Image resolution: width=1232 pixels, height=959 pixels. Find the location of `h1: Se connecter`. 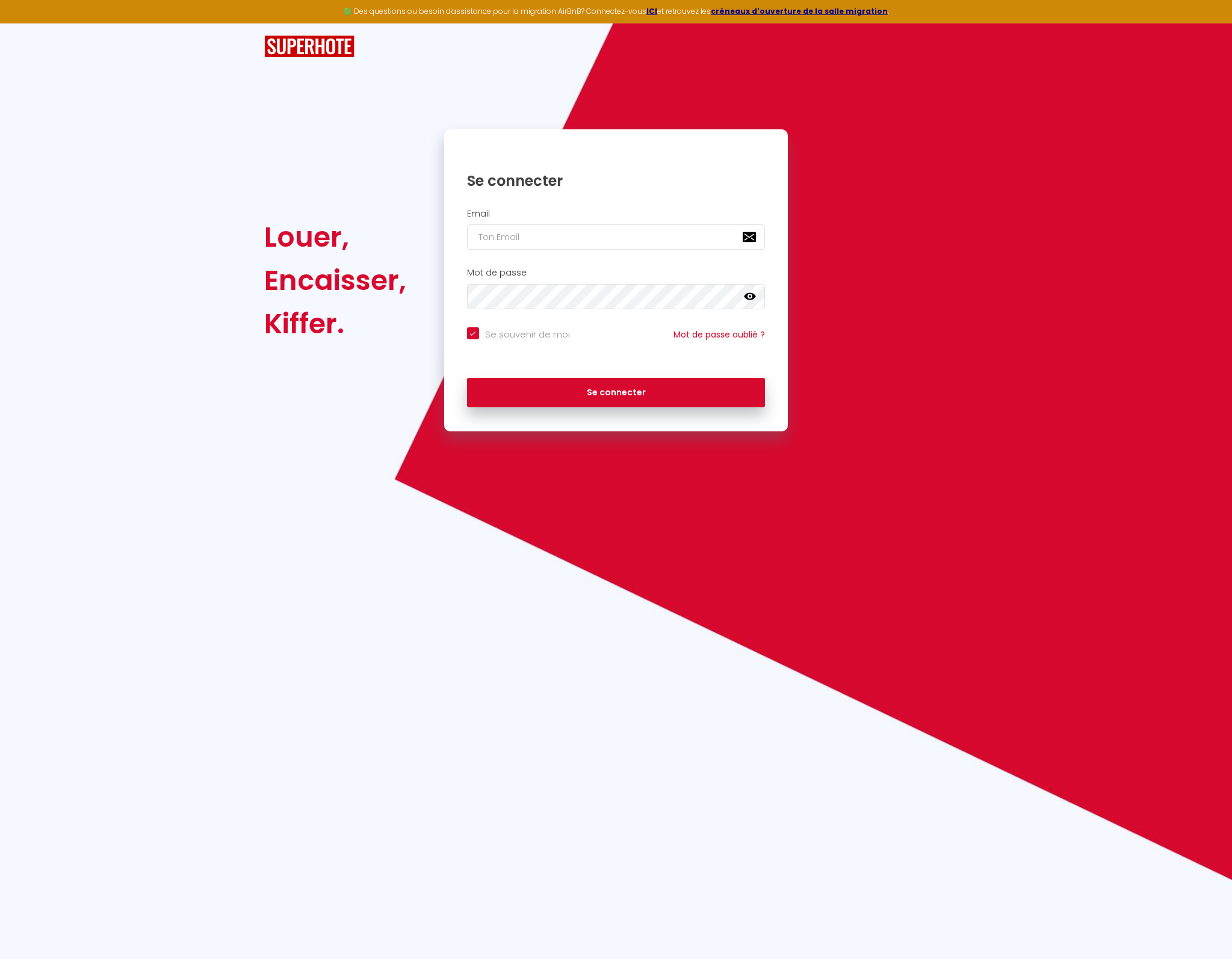

h1: Se connecter is located at coordinates (616, 180).